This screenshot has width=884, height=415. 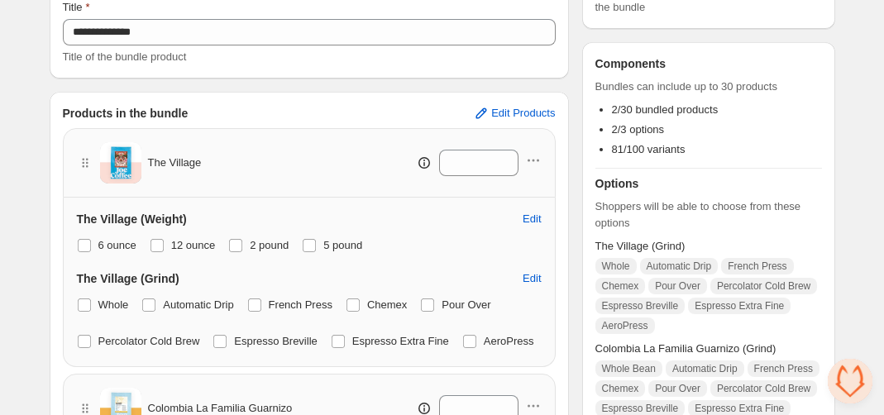 What do you see at coordinates (342, 245) in the screenshot?
I see `span: 5 pound` at bounding box center [342, 245].